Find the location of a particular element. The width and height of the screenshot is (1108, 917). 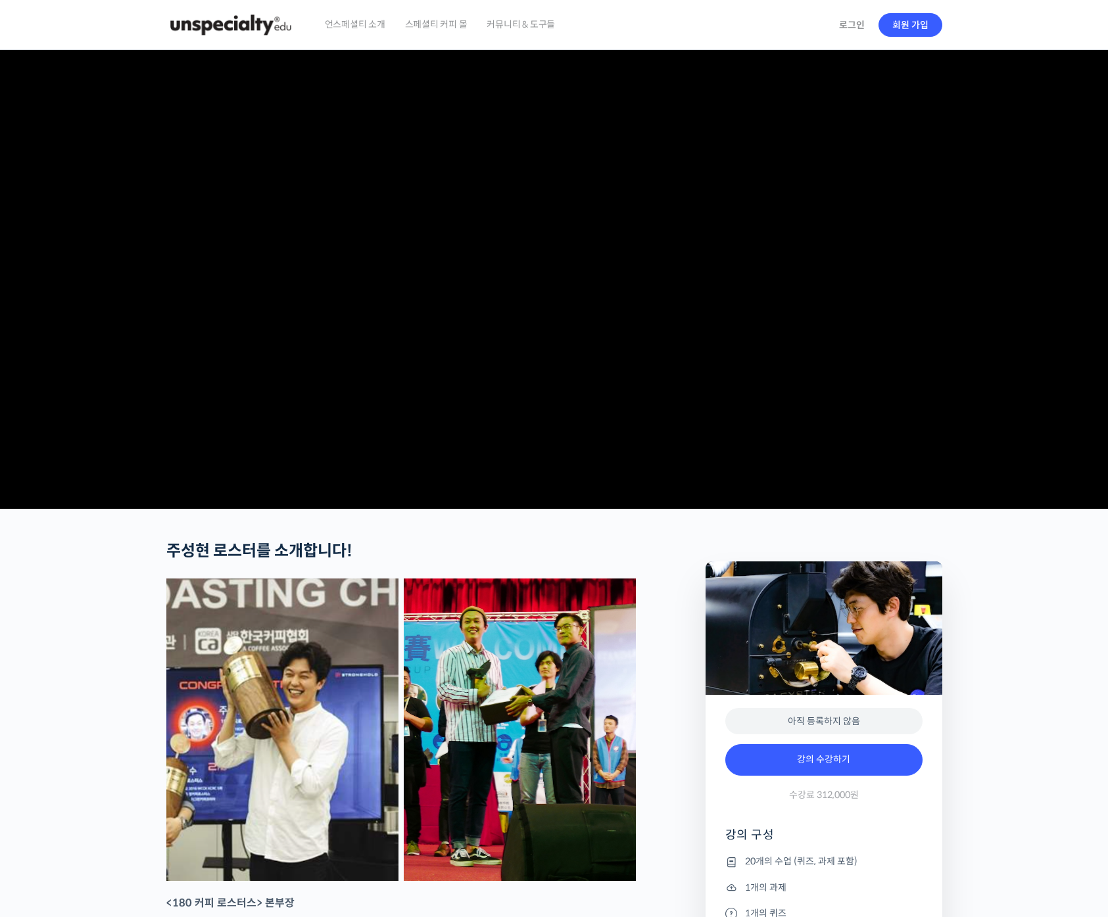

a: 로그인 is located at coordinates (851, 25).